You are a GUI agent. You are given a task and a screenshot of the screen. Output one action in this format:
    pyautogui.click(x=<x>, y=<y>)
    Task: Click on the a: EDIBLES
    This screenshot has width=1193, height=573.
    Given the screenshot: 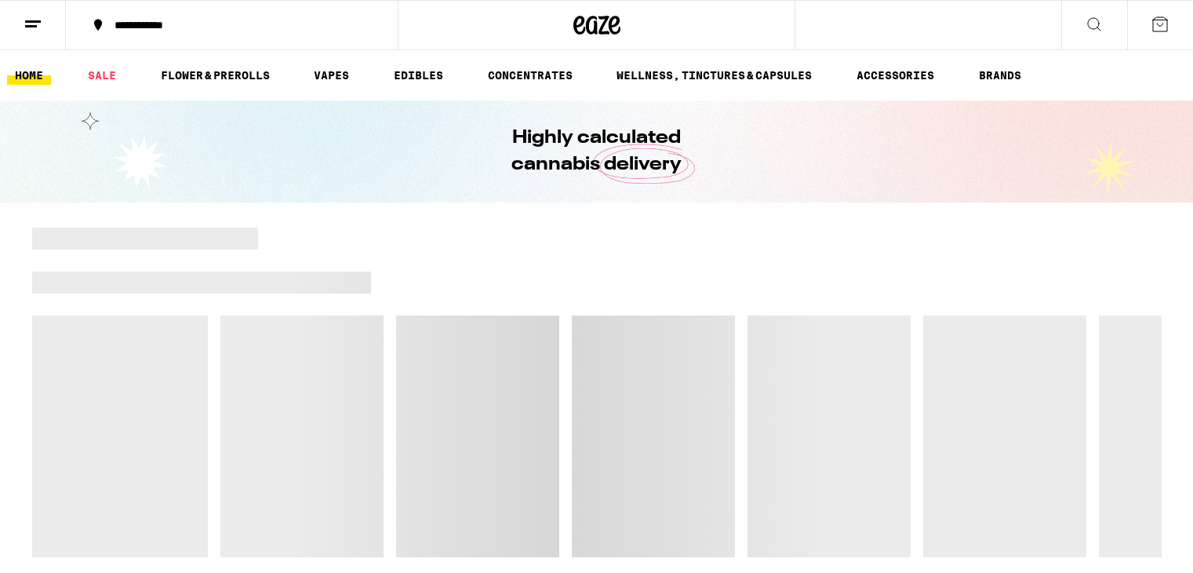 What is the action you would take?
    pyautogui.click(x=418, y=75)
    